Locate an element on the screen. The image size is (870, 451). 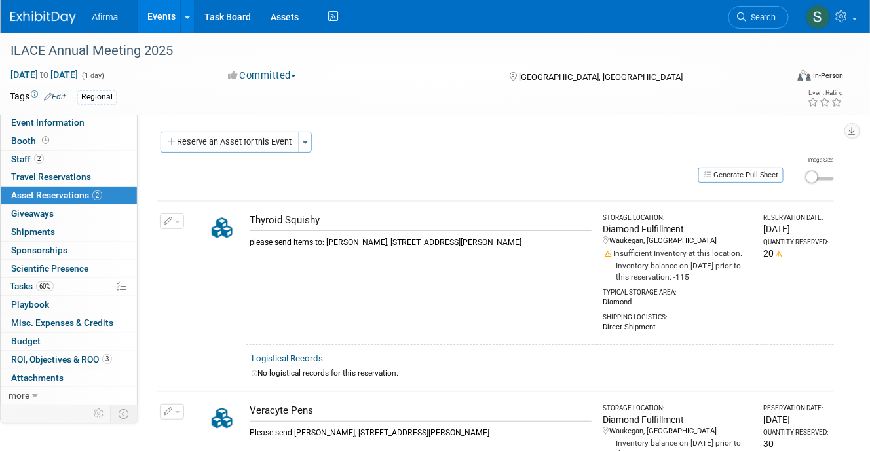
div: Veracyte Pens is located at coordinates (421, 411).